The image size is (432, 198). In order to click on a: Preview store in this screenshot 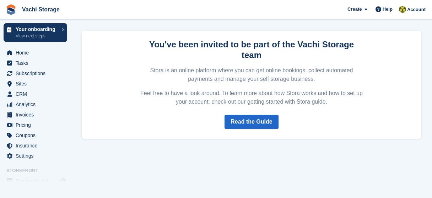, I will do `click(63, 180)`.